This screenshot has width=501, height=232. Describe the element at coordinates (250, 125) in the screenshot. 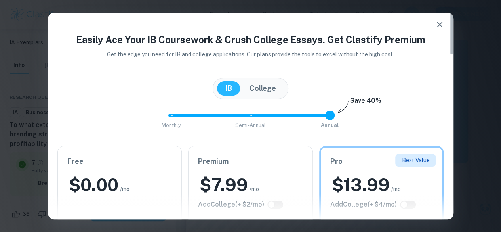

I see `span: Semi-Annual` at that location.